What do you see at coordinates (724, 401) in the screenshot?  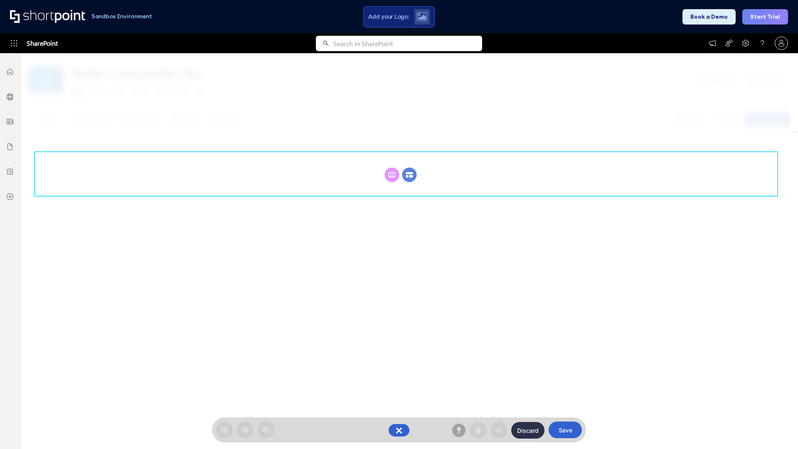 I see `div: Chat Widget` at bounding box center [724, 401].